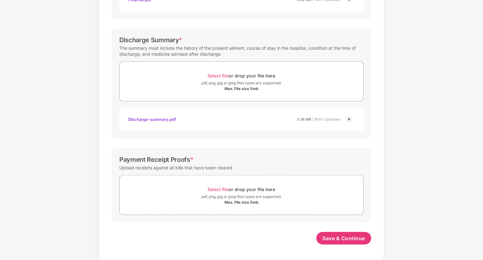 The image size is (483, 260). I want to click on div: Upload receipts against all bills that have been cleared, so click(176, 168).